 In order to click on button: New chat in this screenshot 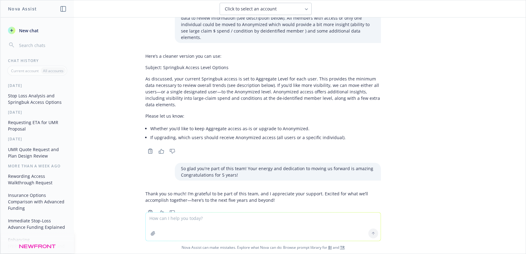, I will do `click(37, 30)`.